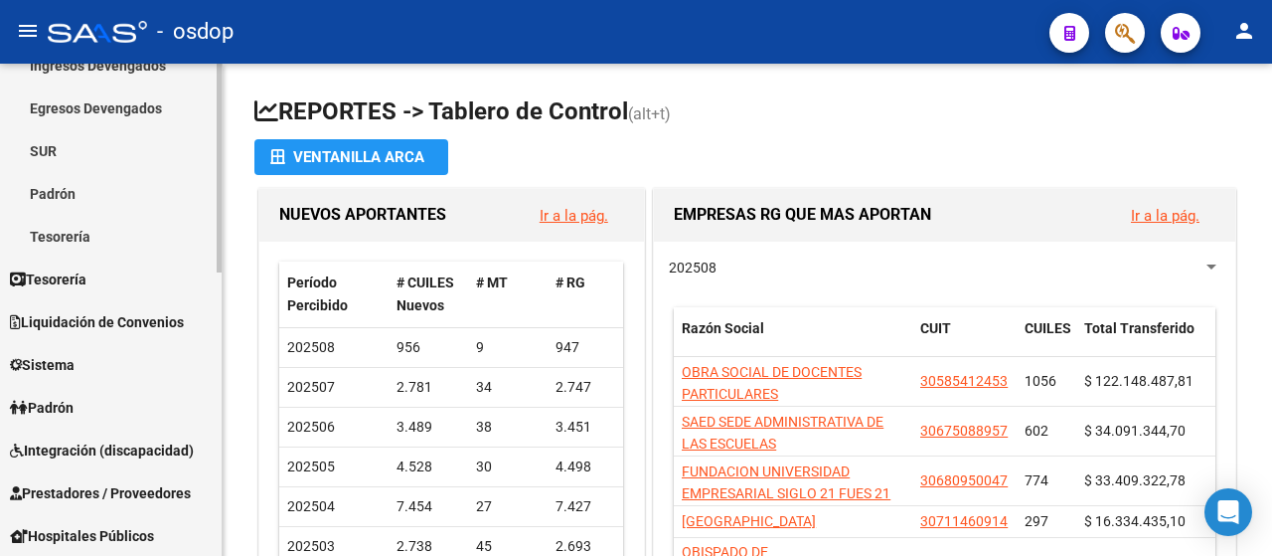 This screenshot has height=556, width=1272. Describe the element at coordinates (588, 347) in the screenshot. I see `div: 947` at that location.